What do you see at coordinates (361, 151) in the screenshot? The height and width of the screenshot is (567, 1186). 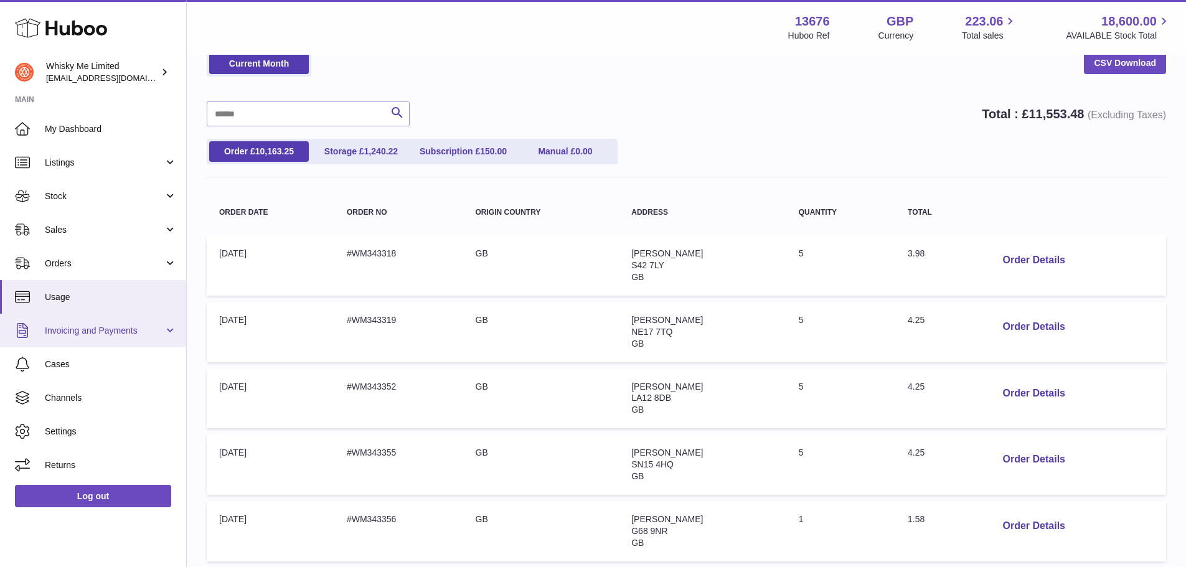 I see `a: Storage £1,240.22` at bounding box center [361, 151].